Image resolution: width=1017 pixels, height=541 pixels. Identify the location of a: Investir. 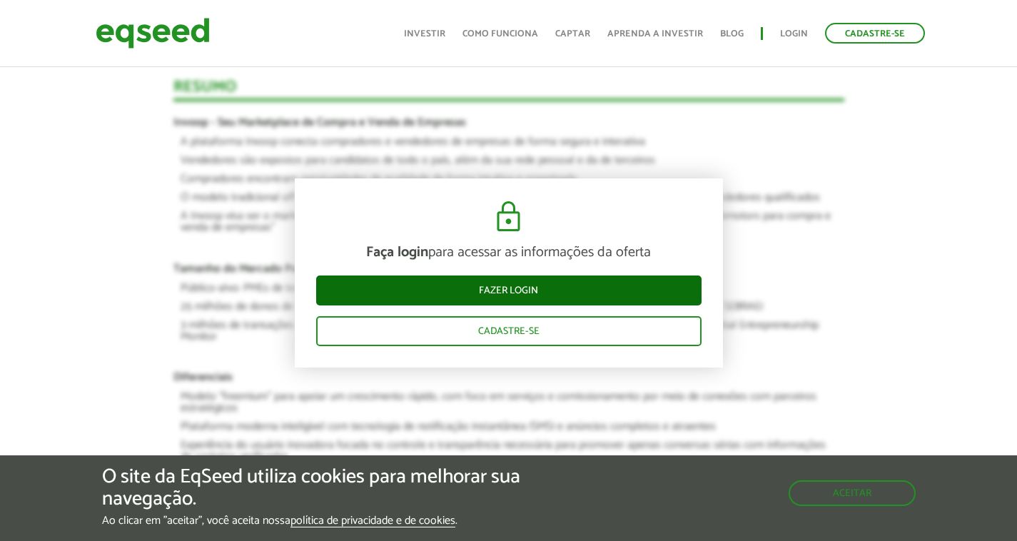
(425, 34).